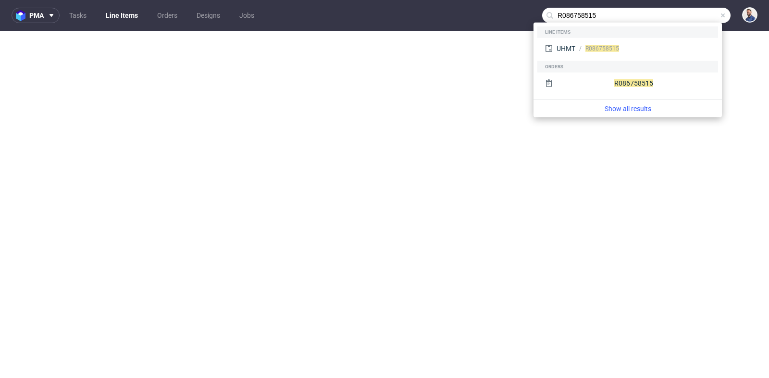 Image resolution: width=769 pixels, height=378 pixels. Describe the element at coordinates (36, 15) in the screenshot. I see `button: pma` at that location.